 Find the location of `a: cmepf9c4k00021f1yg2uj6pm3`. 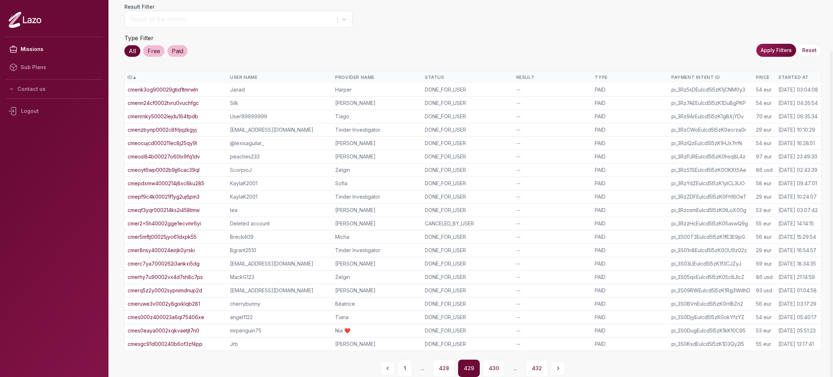

a: cmepf9c4k00021f1yg2uj6pm3 is located at coordinates (163, 197).